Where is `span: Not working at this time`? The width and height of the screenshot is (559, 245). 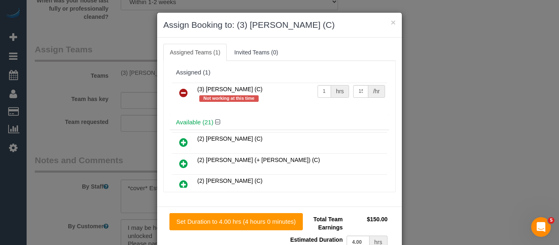 span: Not working at this time is located at coordinates (229, 99).